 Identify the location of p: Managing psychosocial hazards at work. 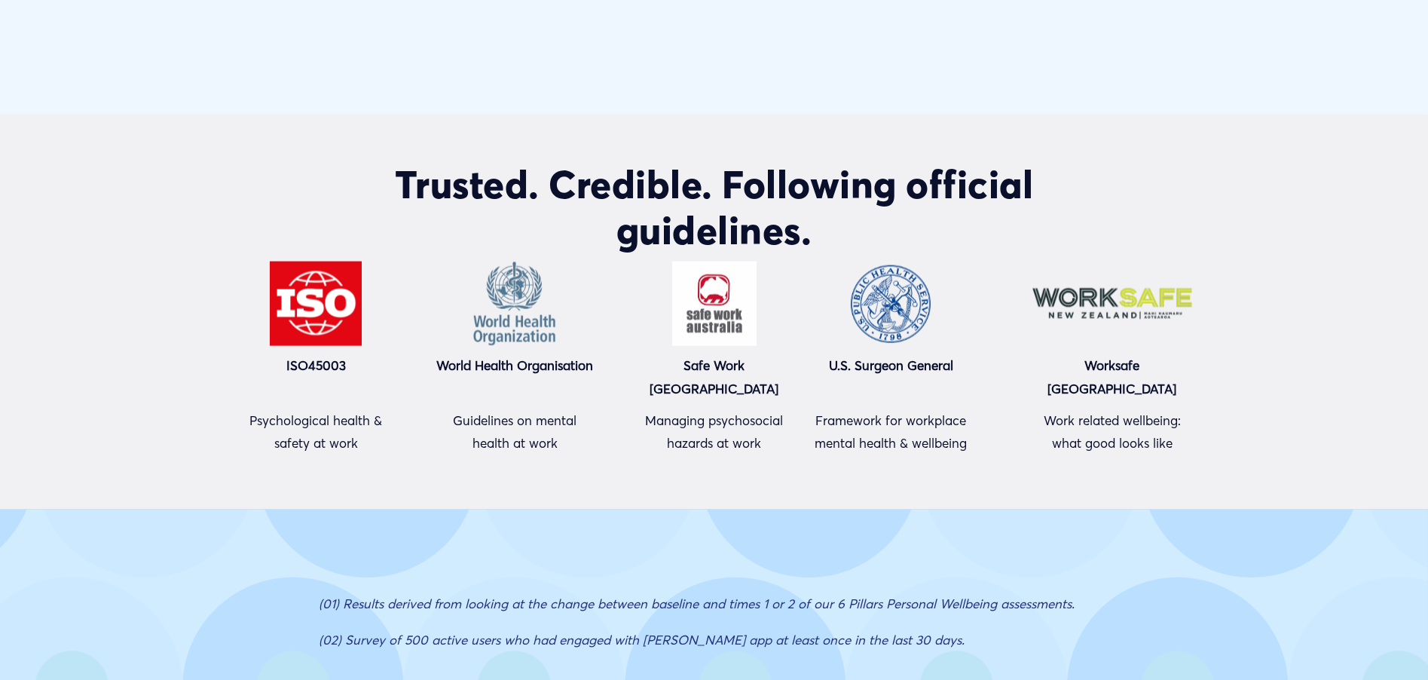
(714, 432).